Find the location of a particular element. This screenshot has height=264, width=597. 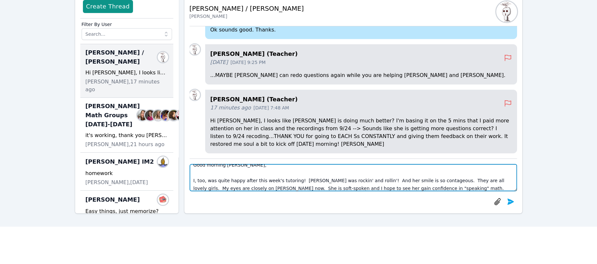

div: homework is located at coordinates (127, 174).